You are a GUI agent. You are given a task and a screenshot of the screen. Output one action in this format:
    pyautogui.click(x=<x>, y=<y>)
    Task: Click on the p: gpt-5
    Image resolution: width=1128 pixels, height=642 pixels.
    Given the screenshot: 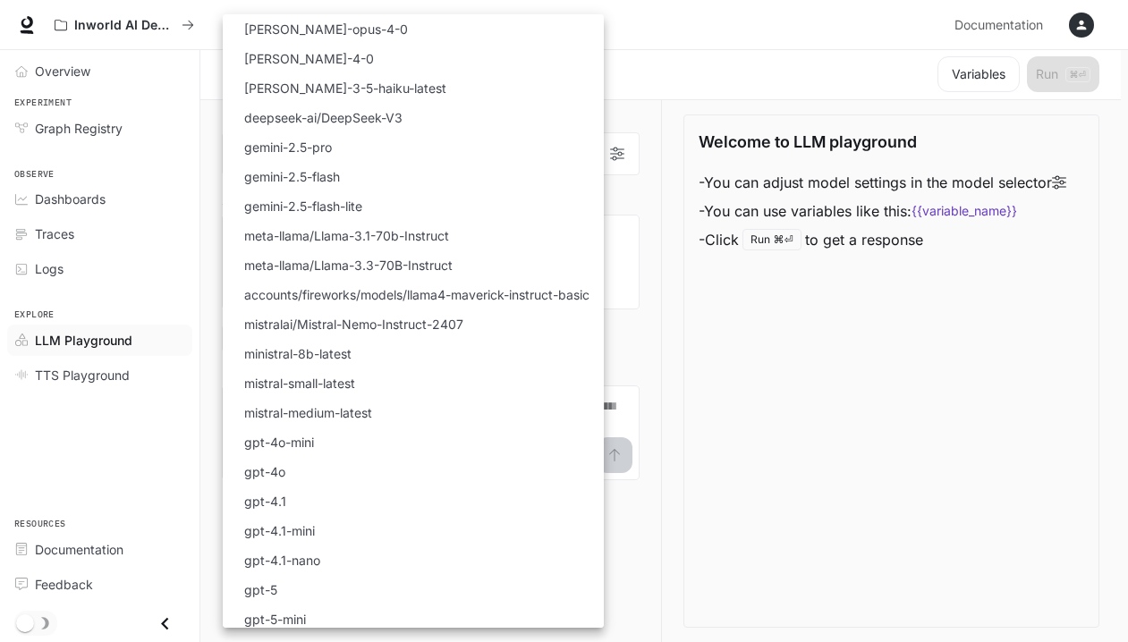 What is the action you would take?
    pyautogui.click(x=260, y=589)
    